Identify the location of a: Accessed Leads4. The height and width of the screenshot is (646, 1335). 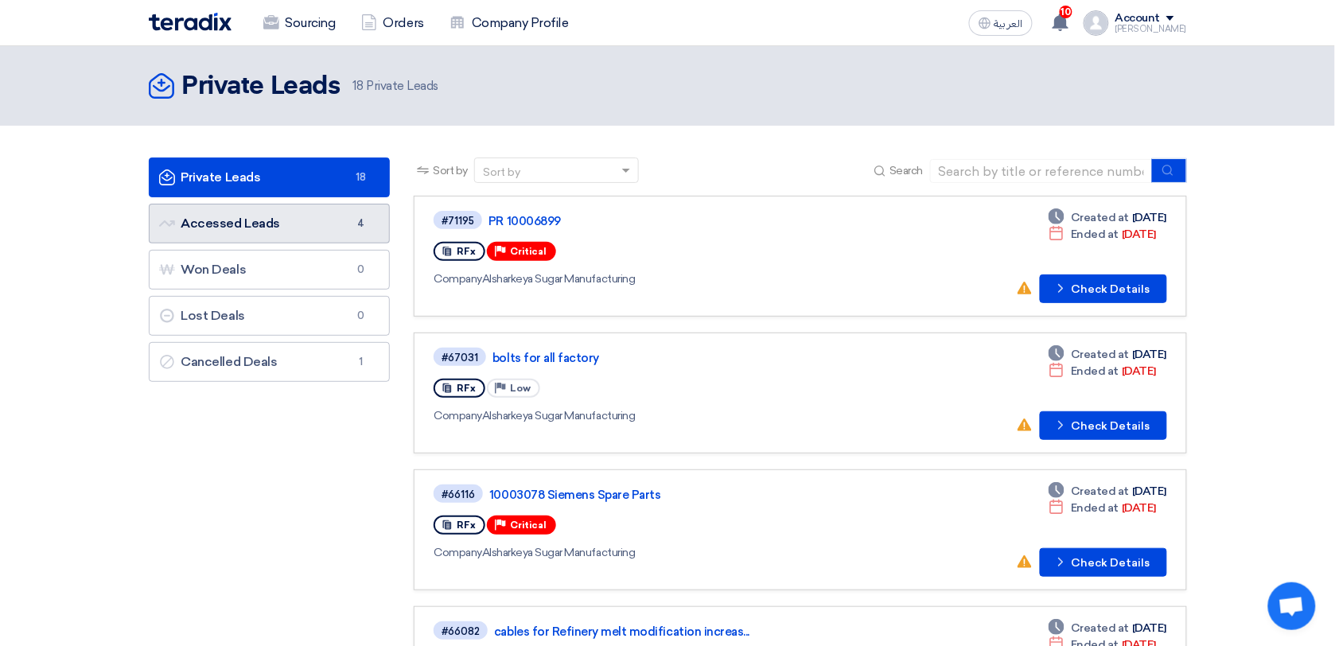
(270, 224).